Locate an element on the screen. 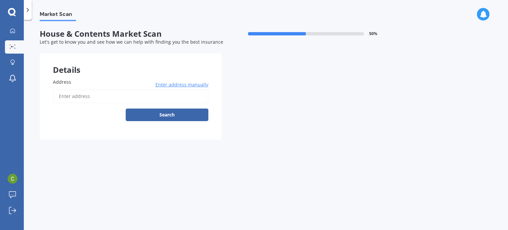 This screenshot has height=230, width=508. span: Address is located at coordinates (62, 82).